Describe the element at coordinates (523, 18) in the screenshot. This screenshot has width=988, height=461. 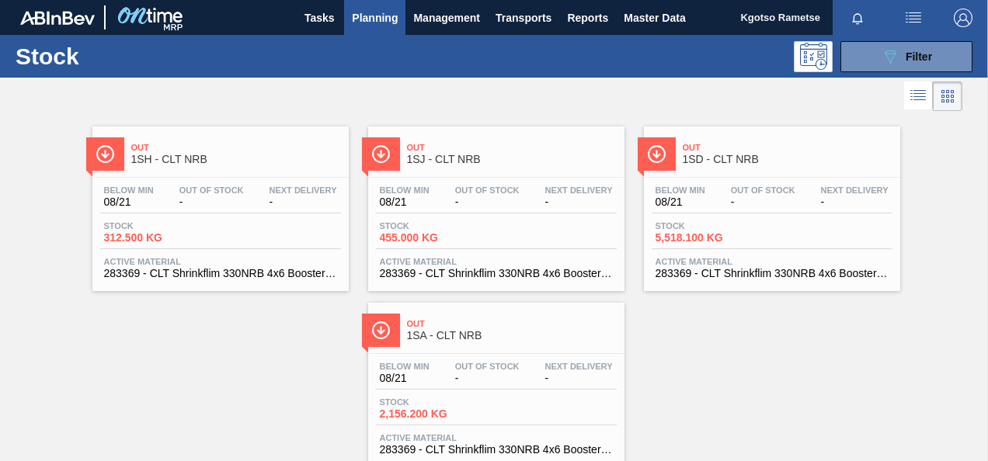
I see `span: Transports` at that location.